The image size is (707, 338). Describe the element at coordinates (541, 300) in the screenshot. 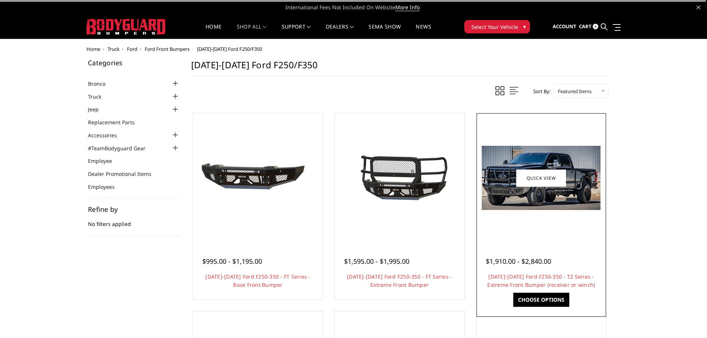

I see `a: Choose Options` at that location.